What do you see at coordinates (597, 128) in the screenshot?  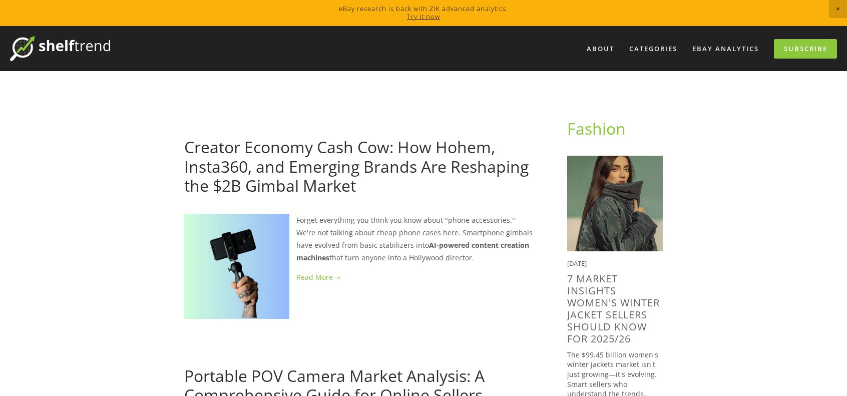 I see `a: Fashion` at bounding box center [597, 128].